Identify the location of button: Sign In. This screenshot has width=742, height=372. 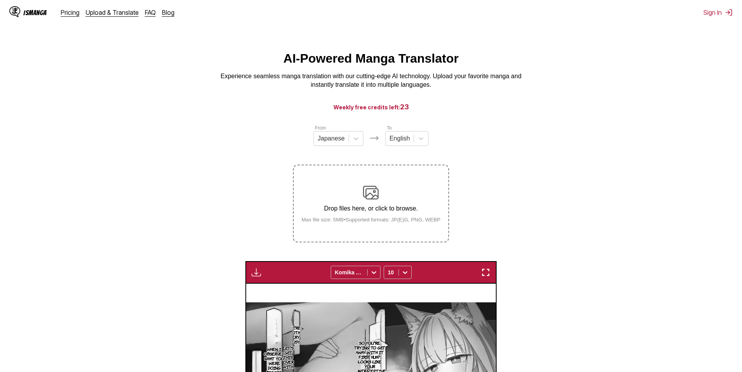
(718, 12).